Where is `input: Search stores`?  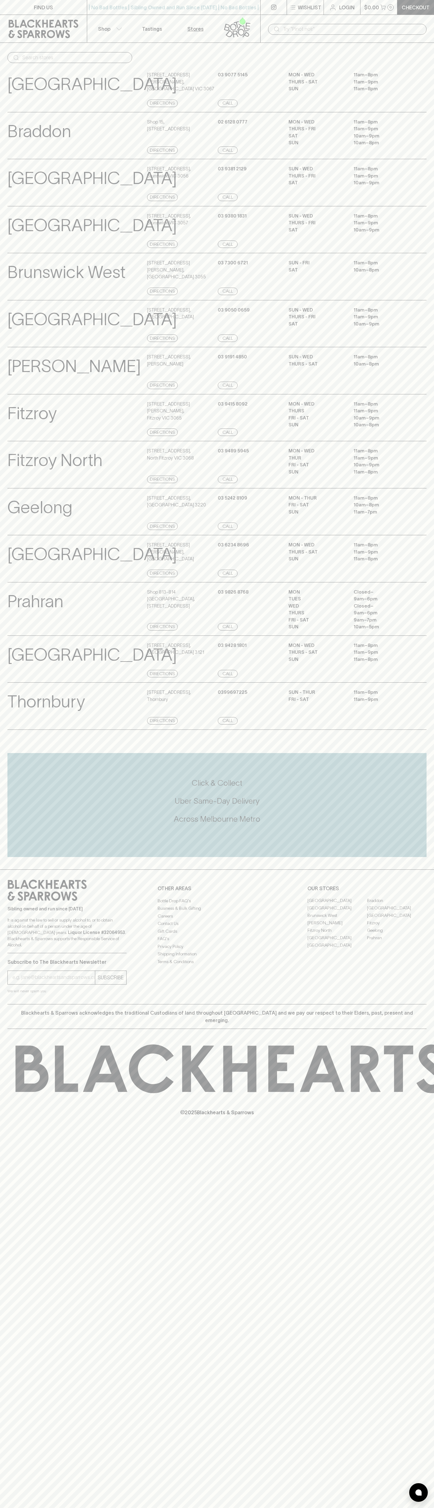
input: Search stores is located at coordinates (75, 58).